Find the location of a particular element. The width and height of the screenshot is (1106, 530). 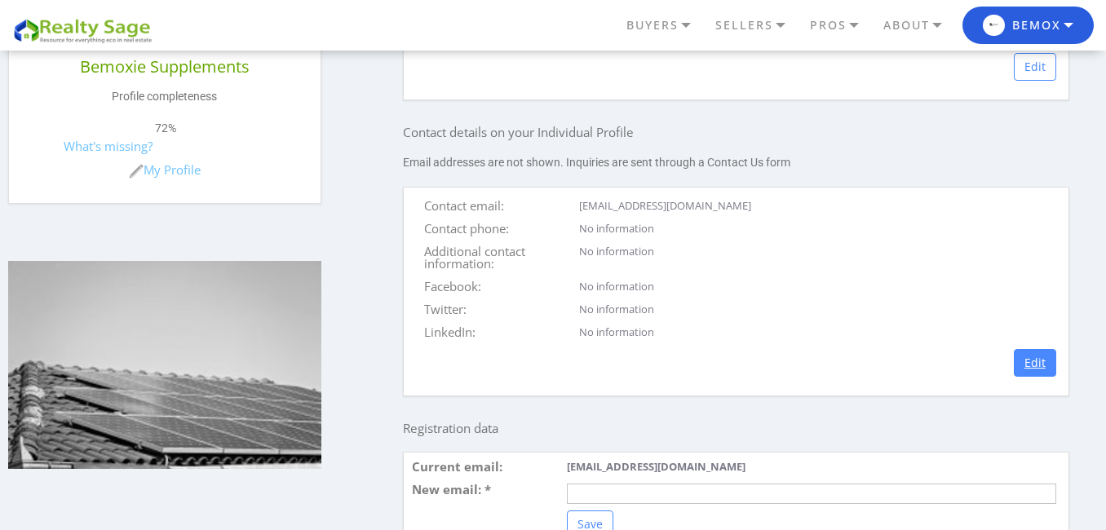

a: My Profile is located at coordinates (165, 170).